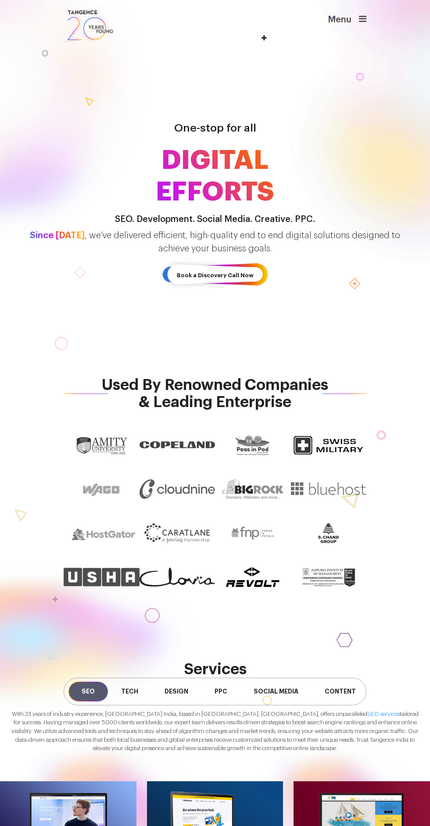 The width and height of the screenshot is (430, 826). What do you see at coordinates (333, 15) in the screenshot?
I see `span: Menu` at bounding box center [333, 15].